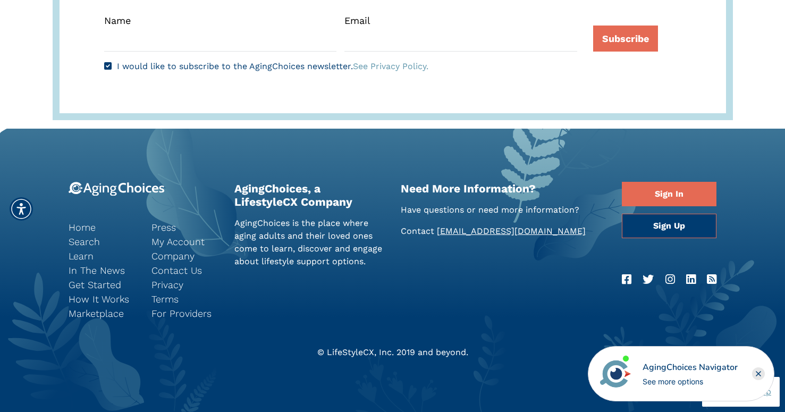  What do you see at coordinates (669, 226) in the screenshot?
I see `a: Sign Up` at bounding box center [669, 226].